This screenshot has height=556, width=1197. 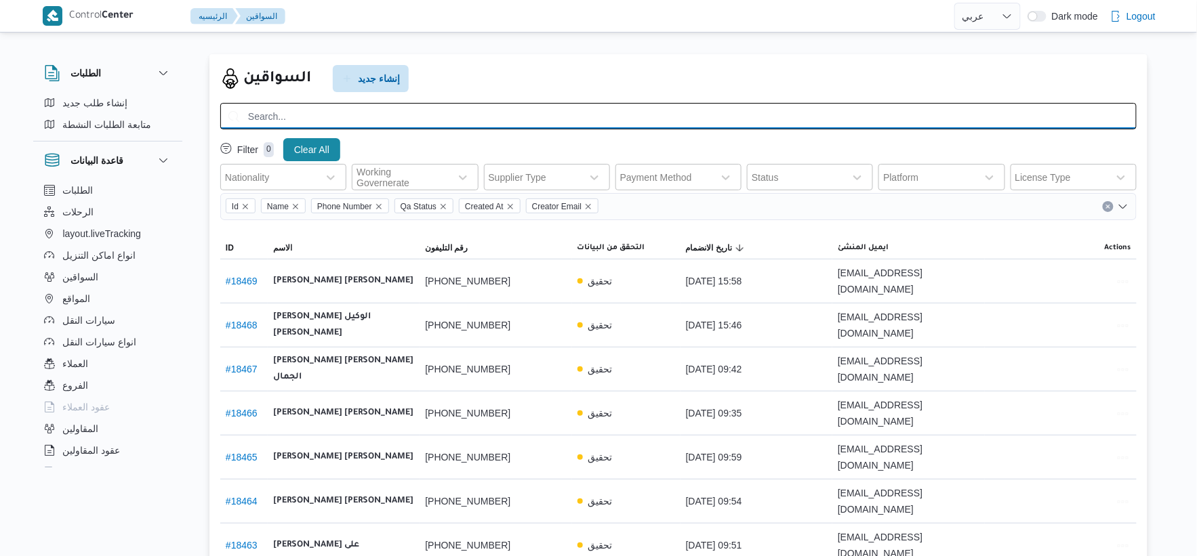 What do you see at coordinates (611, 248) in the screenshot?
I see `span: التحقق من البيانات` at bounding box center [611, 248].